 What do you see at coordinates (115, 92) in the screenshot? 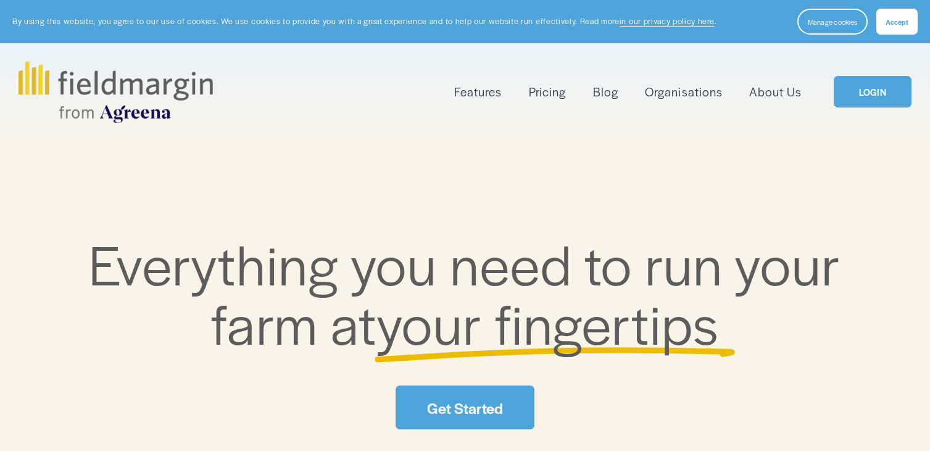
I see `img: fieldmargin.com` at bounding box center [115, 92].